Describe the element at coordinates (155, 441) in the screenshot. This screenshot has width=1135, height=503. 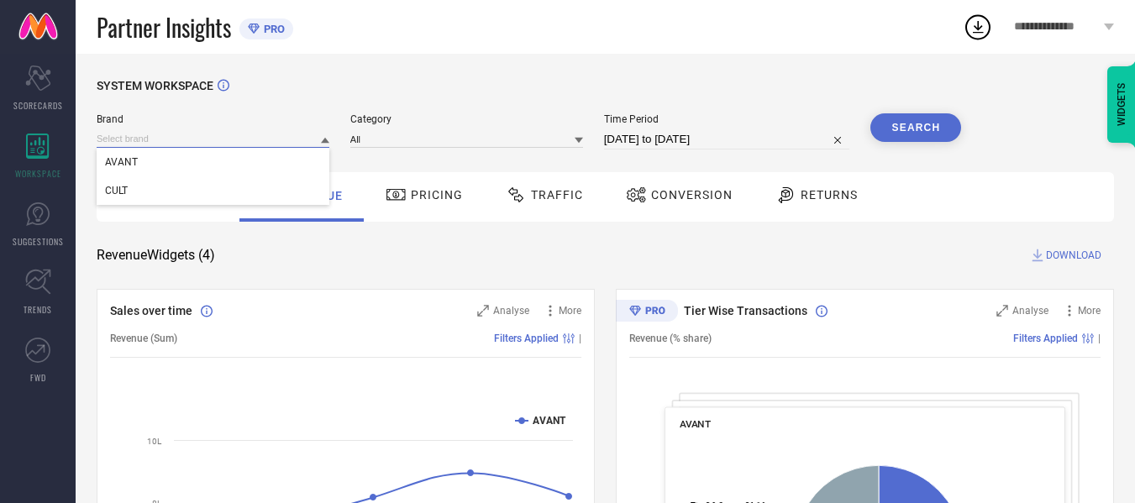
I see `text: 10L` at that location.